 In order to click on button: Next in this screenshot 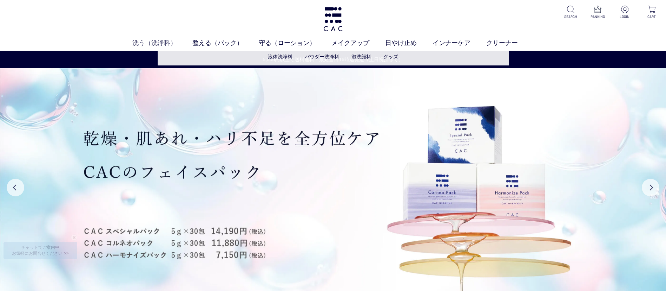, I will do `click(651, 187)`.